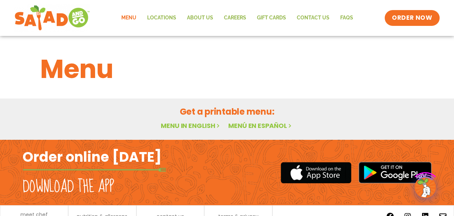  Describe the element at coordinates (227, 69) in the screenshot. I see `h1: Menu` at that location.